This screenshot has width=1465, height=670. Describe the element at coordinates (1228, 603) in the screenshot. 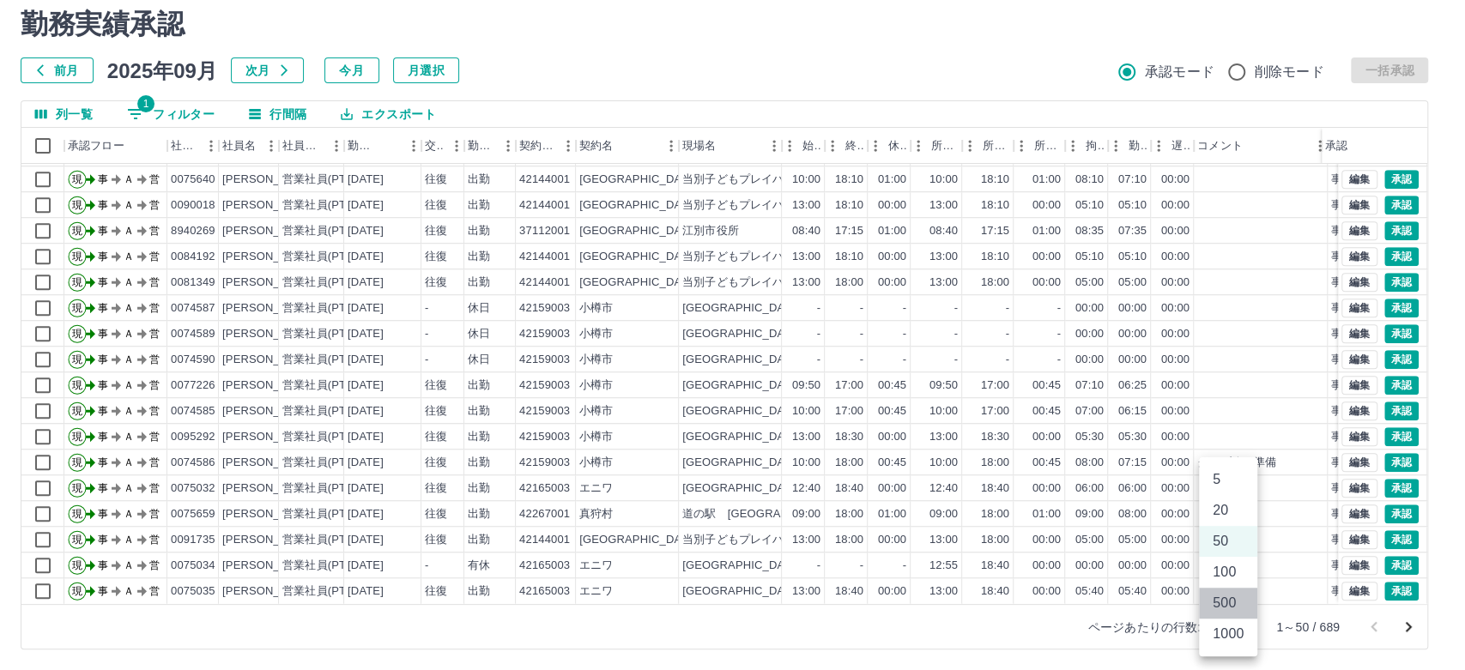

I see `li: 500` at that location.